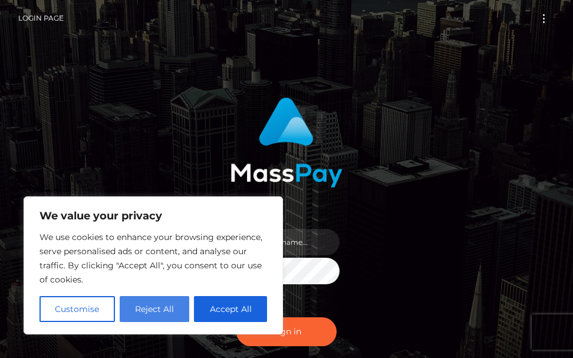 The height and width of the screenshot is (358, 573). What do you see at coordinates (230, 309) in the screenshot?
I see `button: Accept All` at bounding box center [230, 309].